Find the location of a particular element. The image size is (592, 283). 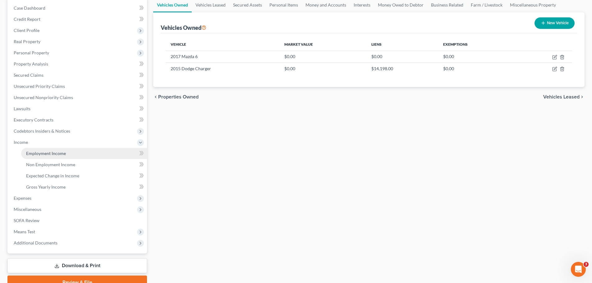

i: chevron_left is located at coordinates (156, 97).